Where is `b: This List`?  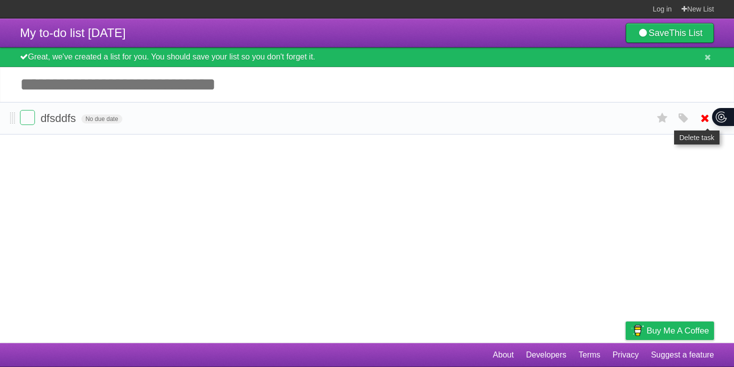
b: This List is located at coordinates (686, 33).